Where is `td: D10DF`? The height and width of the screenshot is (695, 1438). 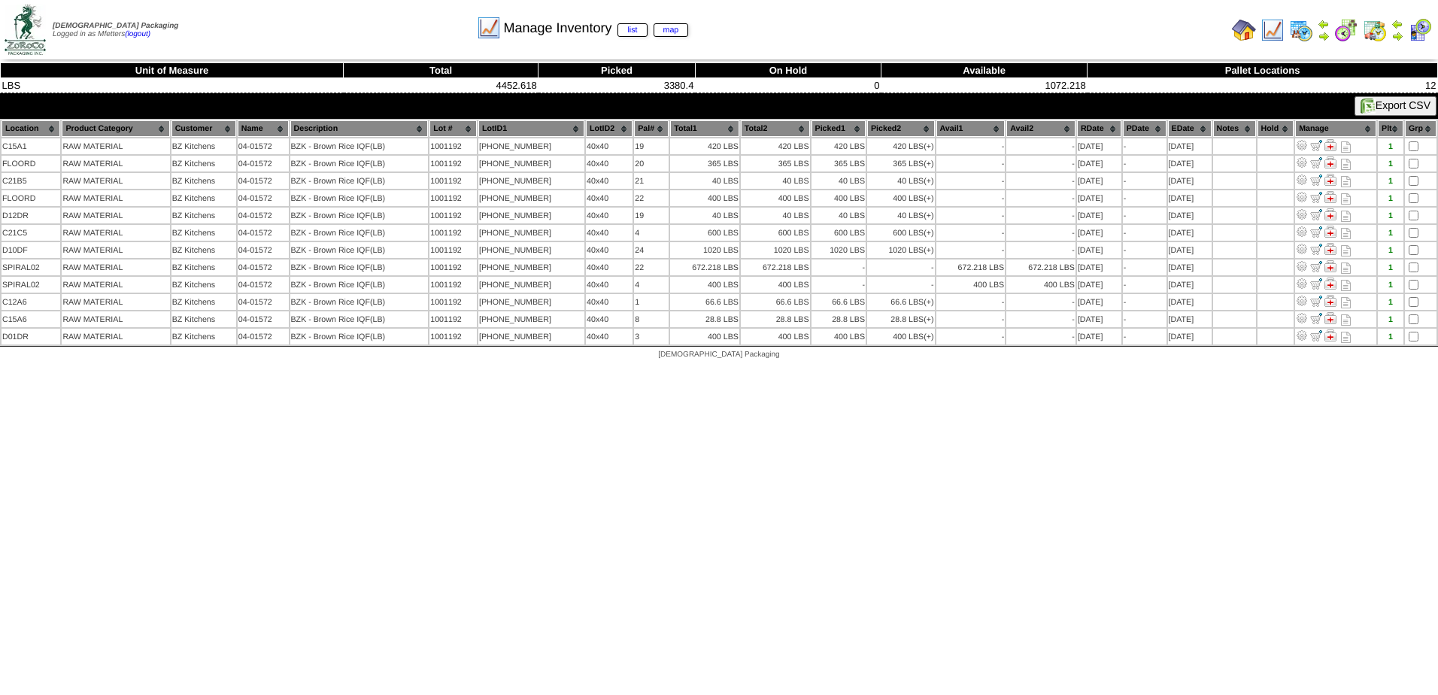 td: D10DF is located at coordinates (31, 250).